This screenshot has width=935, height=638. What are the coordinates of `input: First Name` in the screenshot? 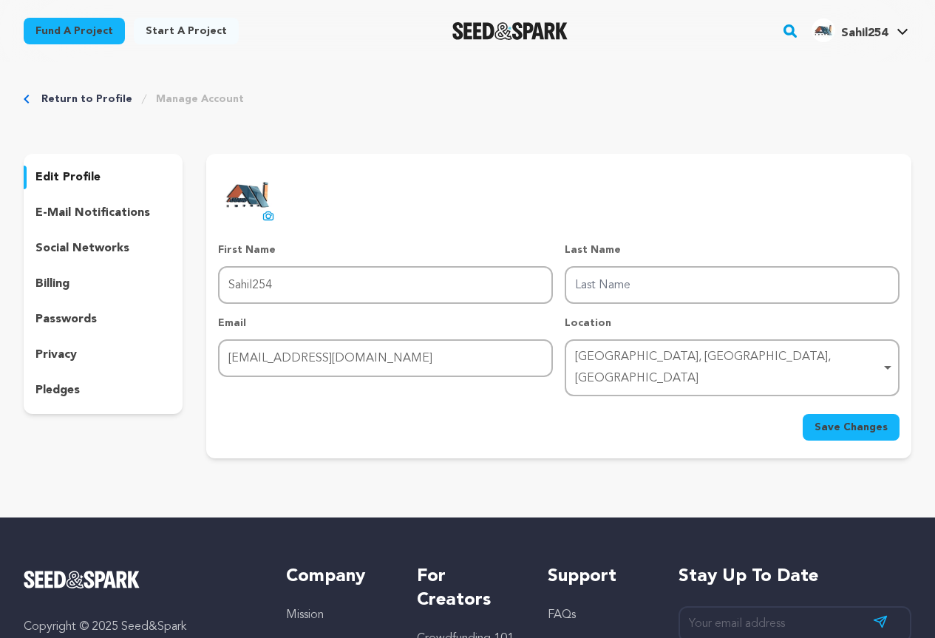 It's located at (385, 285).